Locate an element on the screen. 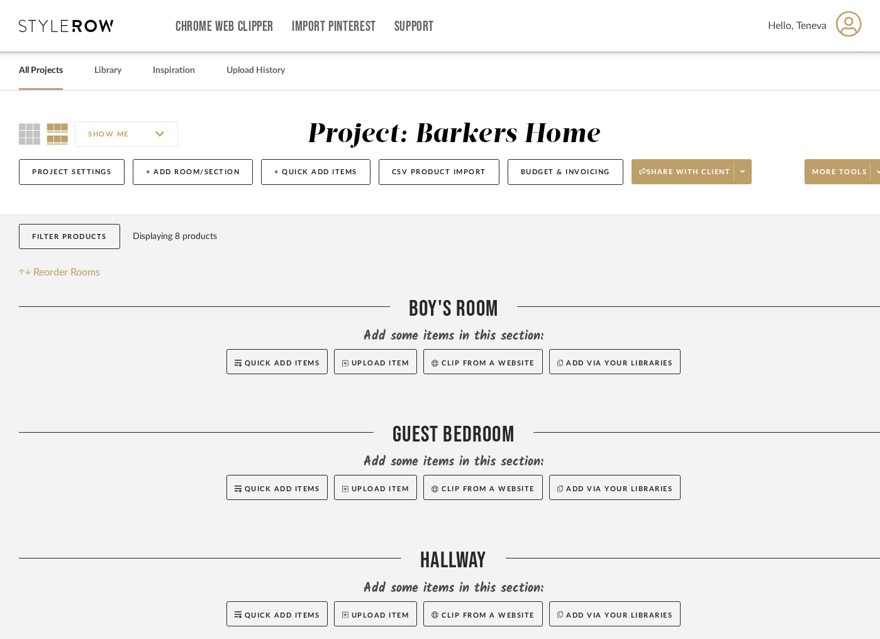 The height and width of the screenshot is (639, 880). button: + Quick Add Items is located at coordinates (316, 172).